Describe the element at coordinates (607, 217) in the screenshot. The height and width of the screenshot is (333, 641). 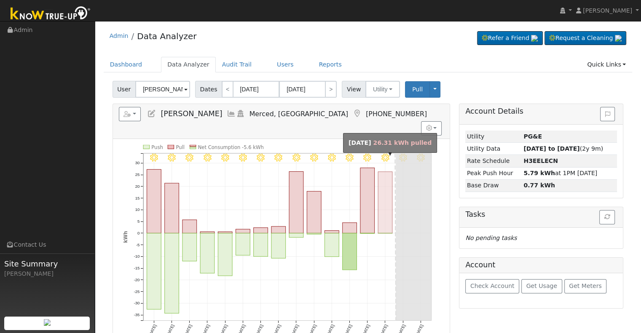
I see `button: Refresh` at that location.